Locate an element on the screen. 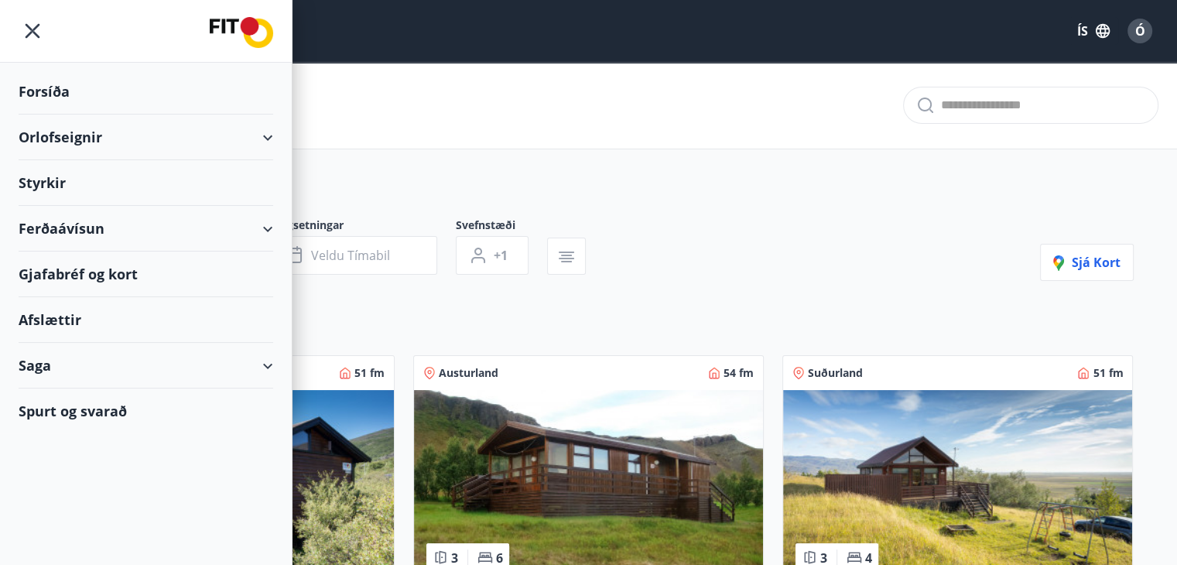  div: Afslættir is located at coordinates (146, 320).